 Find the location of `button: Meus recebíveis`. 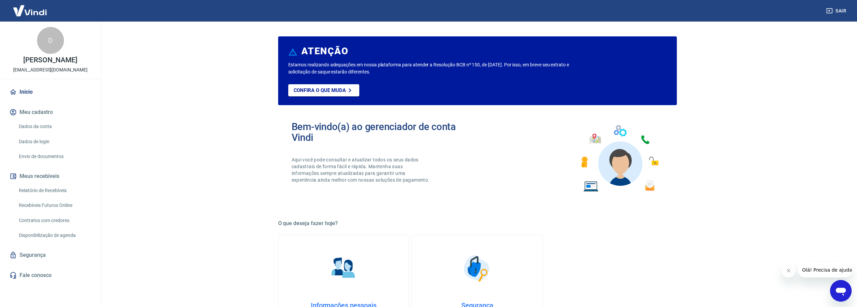

button: Meus recebíveis is located at coordinates (50, 176).